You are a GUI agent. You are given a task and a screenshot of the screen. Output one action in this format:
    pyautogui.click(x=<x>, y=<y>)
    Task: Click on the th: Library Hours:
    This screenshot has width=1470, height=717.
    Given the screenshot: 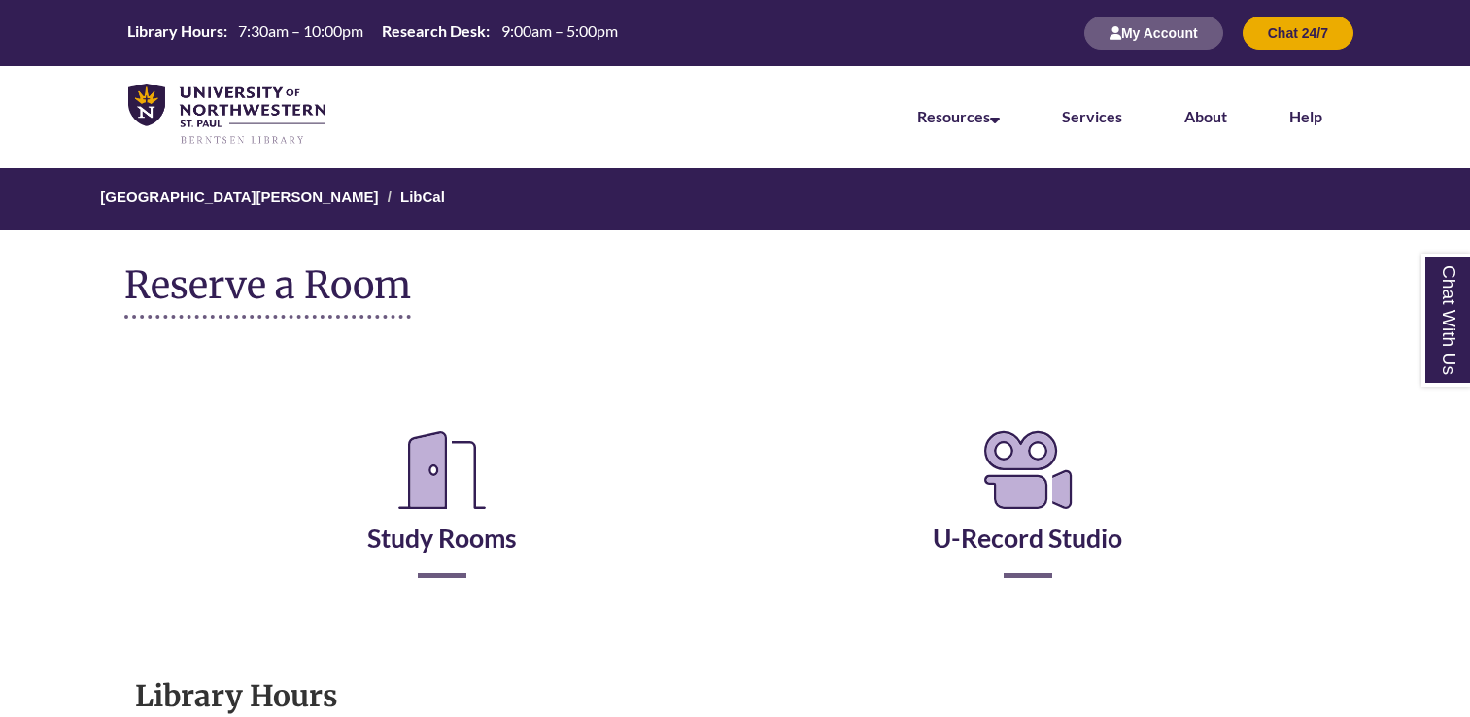 What is the action you would take?
    pyautogui.click(x=175, y=31)
    